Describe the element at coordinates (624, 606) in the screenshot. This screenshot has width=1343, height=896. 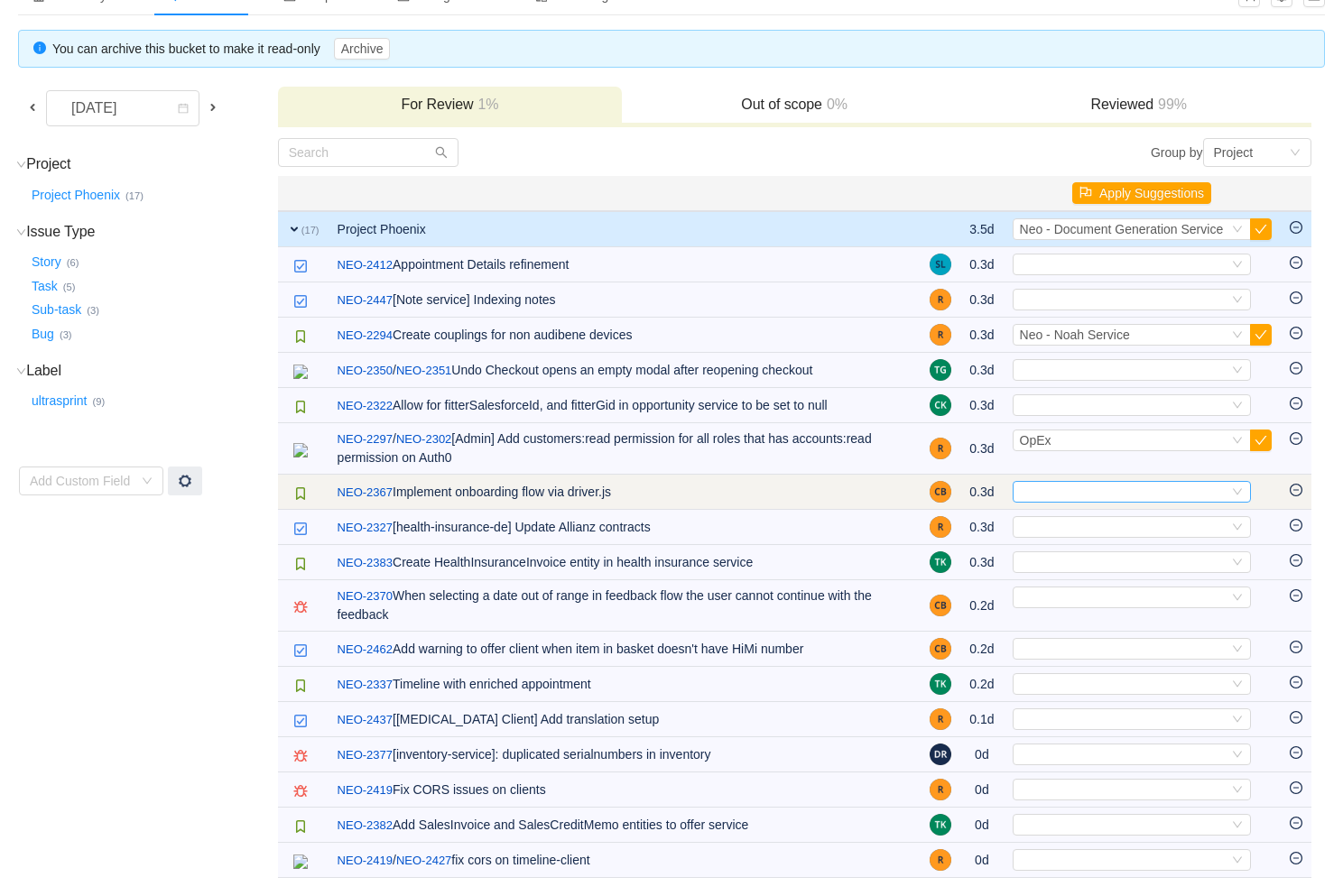
I see `td: When selecting a date out of range in feedback flow the user cannot continue with the feedback` at that location.